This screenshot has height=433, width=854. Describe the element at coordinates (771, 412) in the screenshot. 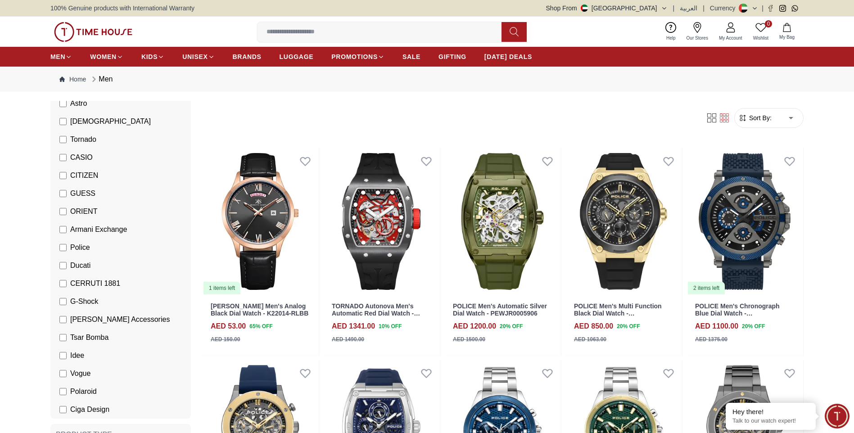

I see `div: Hey there!` at that location.